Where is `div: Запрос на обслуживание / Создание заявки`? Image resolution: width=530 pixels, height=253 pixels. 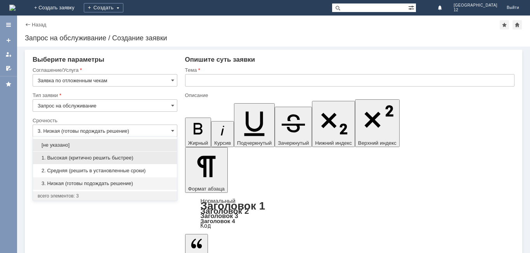
div: Запрос на обслуживание / Создание заявки is located at coordinates (274, 38).